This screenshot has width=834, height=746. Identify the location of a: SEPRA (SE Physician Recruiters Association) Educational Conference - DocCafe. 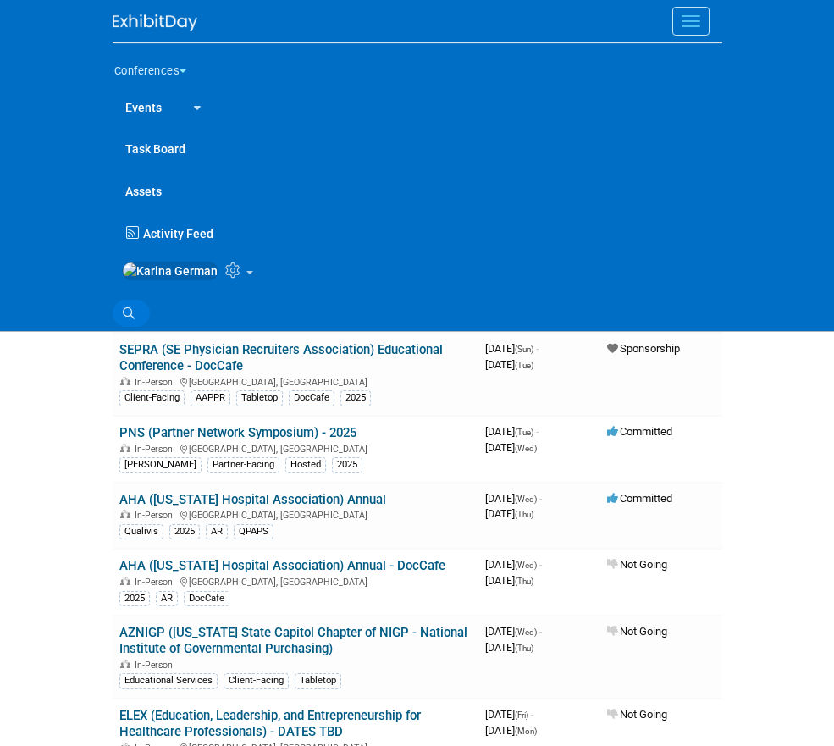
(281, 357).